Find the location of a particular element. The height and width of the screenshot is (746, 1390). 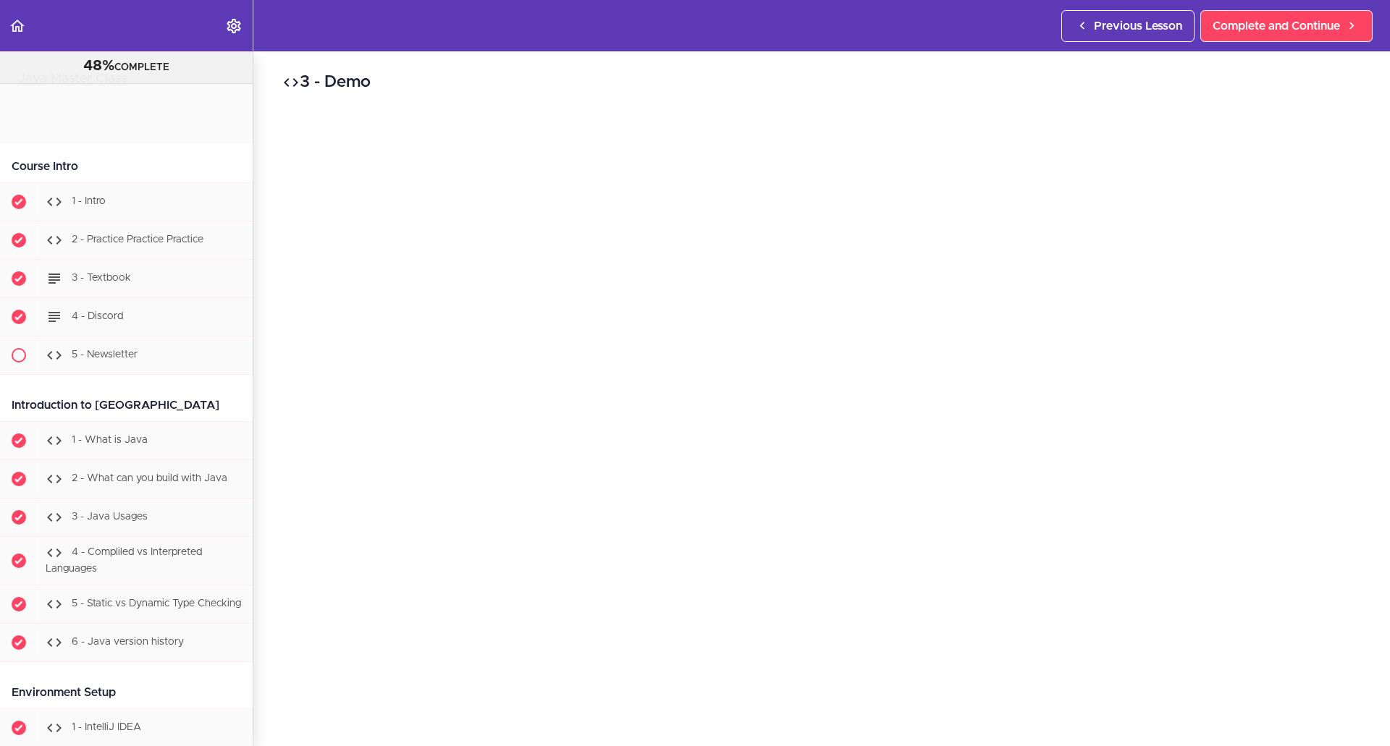

a: Complete and Continue is located at coordinates (1286, 26).